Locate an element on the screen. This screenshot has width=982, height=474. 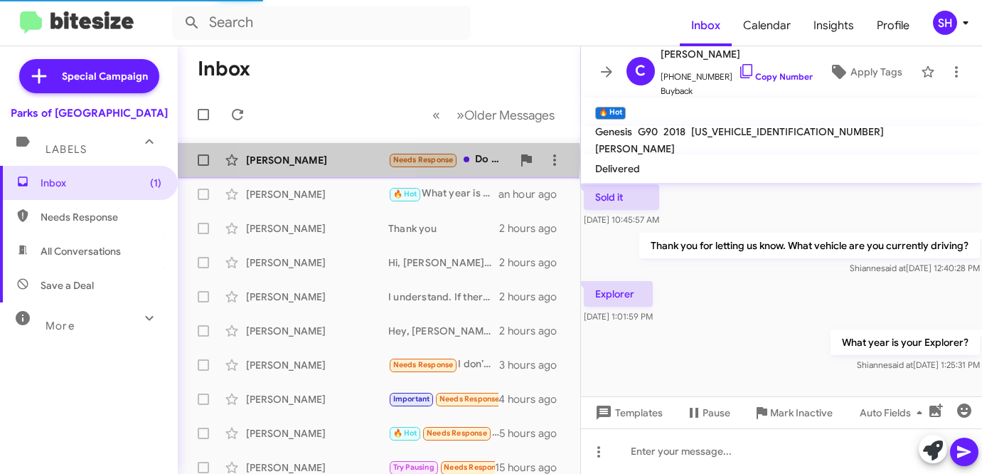
small: 🔥 Hot is located at coordinates (610, 113).